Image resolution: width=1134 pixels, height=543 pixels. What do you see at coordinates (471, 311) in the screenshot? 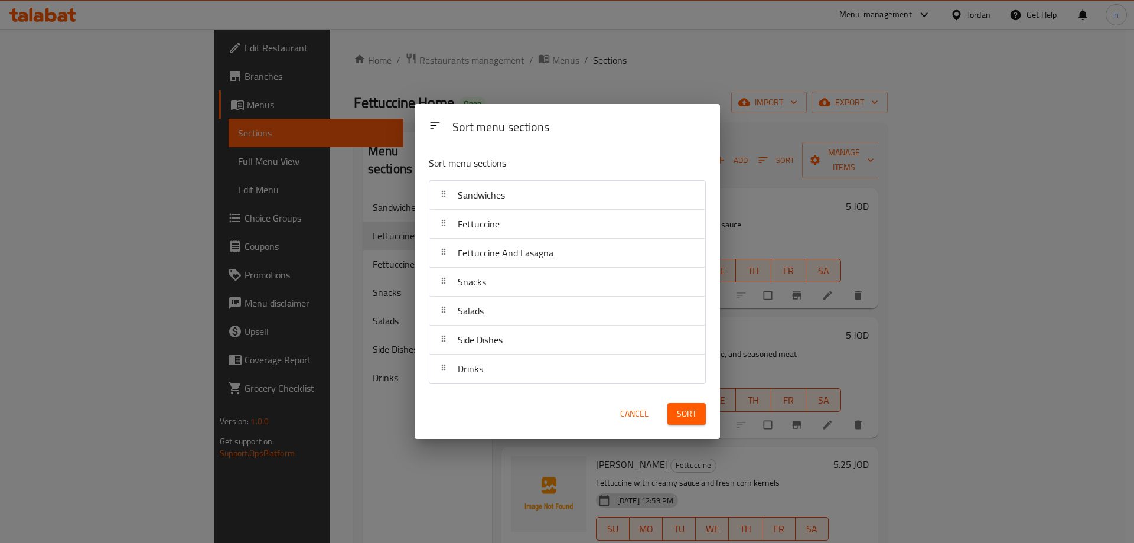
I see `span: Salads` at bounding box center [471, 311].